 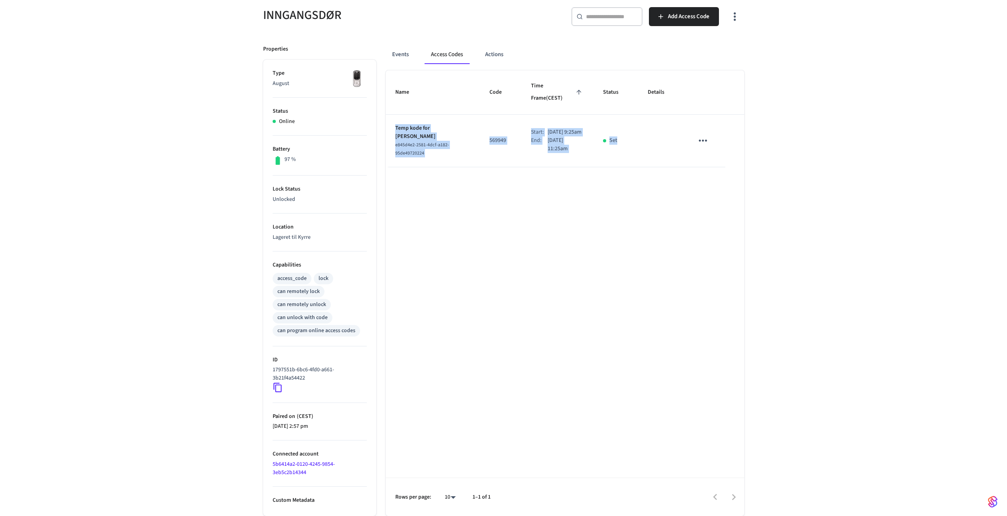 What do you see at coordinates (316, 331) in the screenshot?
I see `div: can program online access codes` at bounding box center [316, 331].